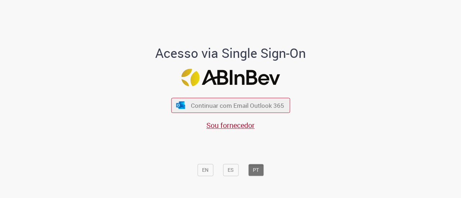  Describe the element at coordinates (230, 77) in the screenshot. I see `img: Logo ABInBev` at that location.